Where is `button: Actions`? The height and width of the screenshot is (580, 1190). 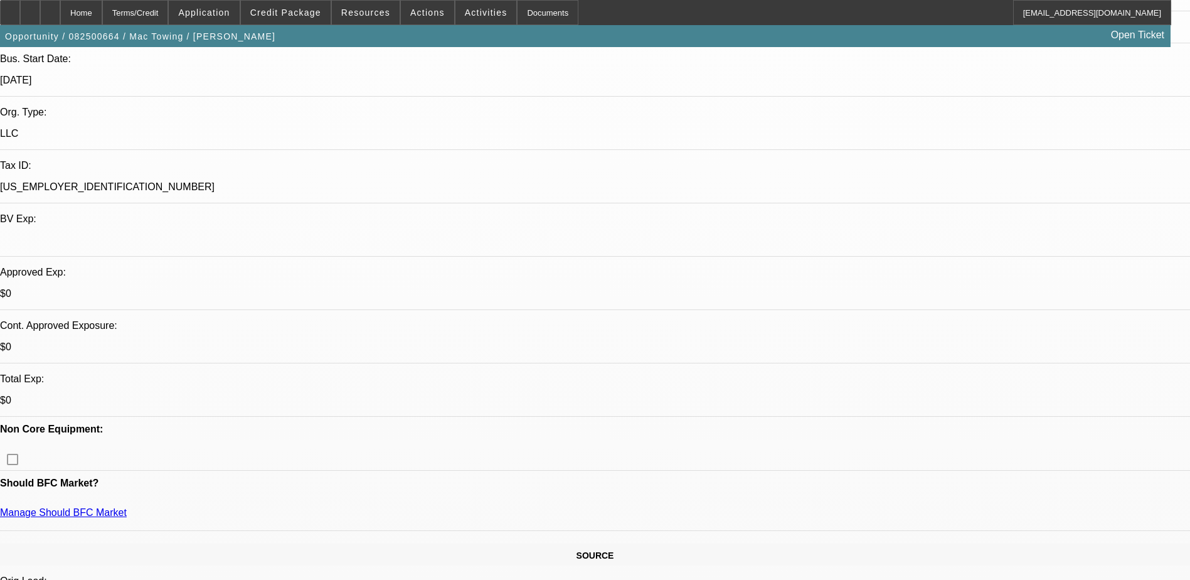 button: Actions is located at coordinates (427, 13).